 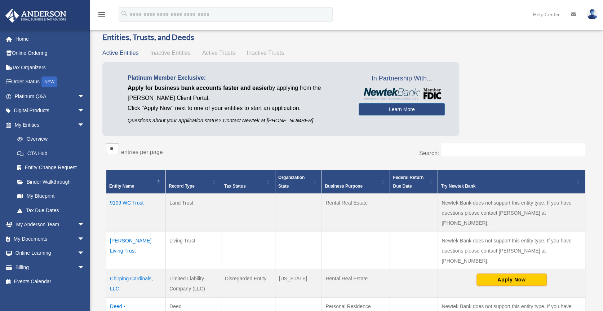 What do you see at coordinates (51, 182) in the screenshot?
I see `a: Binder Walkthrough` at bounding box center [51, 182].